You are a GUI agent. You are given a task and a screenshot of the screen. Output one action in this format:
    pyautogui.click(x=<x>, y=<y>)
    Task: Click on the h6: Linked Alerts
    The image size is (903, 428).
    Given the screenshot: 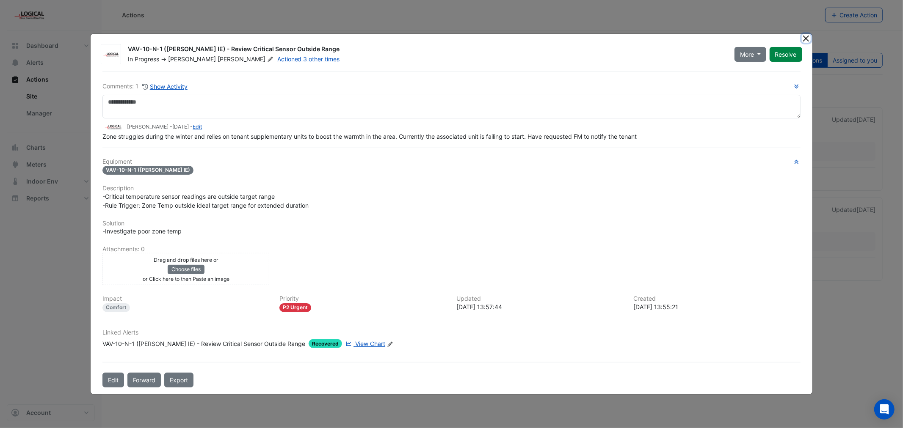 What is the action you would take?
    pyautogui.click(x=451, y=333)
    